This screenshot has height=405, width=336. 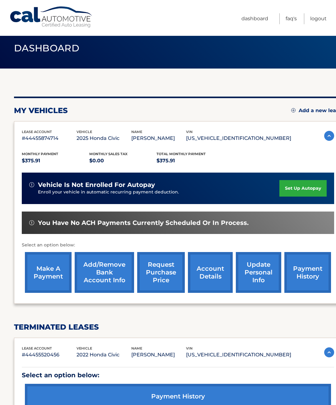 What do you see at coordinates (181, 154) in the screenshot?
I see `span: Total Monthly Payment` at bounding box center [181, 154].